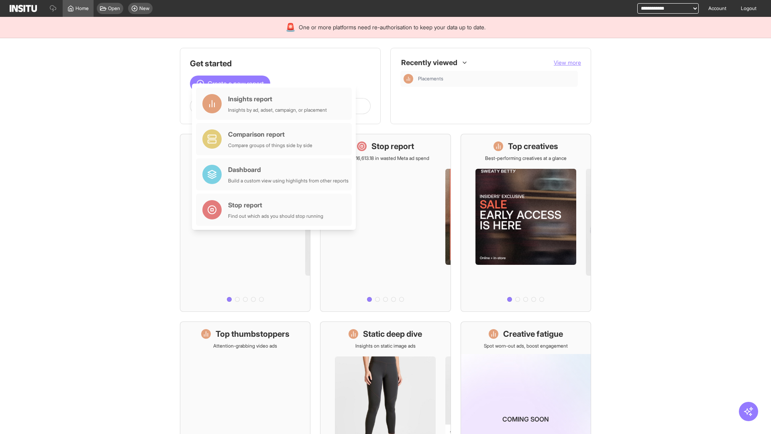 Image resolution: width=771 pixels, height=434 pixels. What do you see at coordinates (392, 27) in the screenshot?
I see `span: One or more platforms need re-authorisation to keep your data up to date.` at bounding box center [392, 27].